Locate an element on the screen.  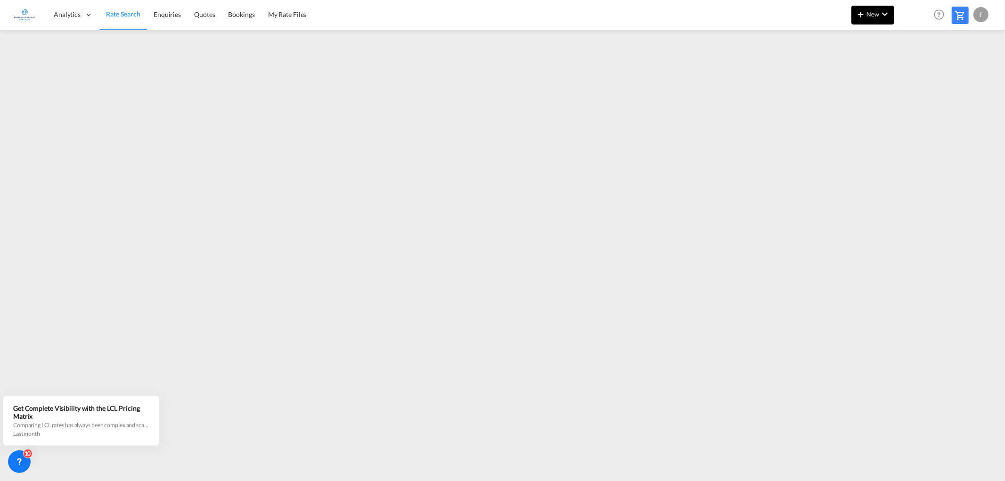
span: Enquiries is located at coordinates (167, 14).